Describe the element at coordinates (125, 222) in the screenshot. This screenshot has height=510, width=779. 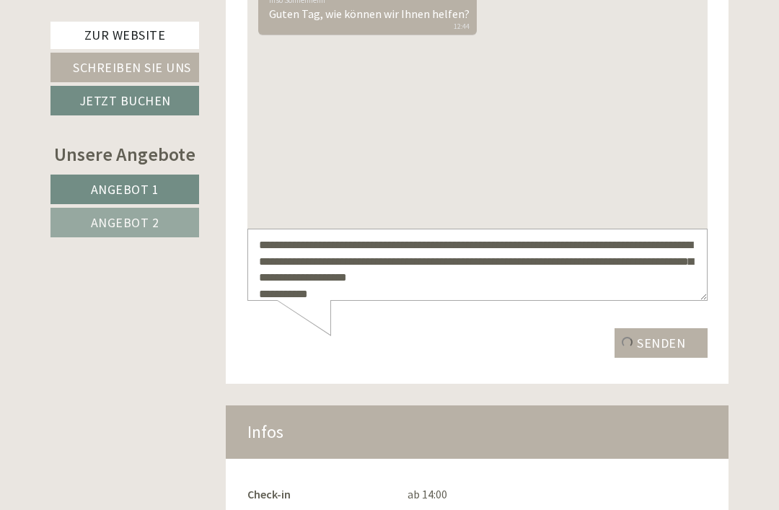
I see `span: Angebot 2` at that location.